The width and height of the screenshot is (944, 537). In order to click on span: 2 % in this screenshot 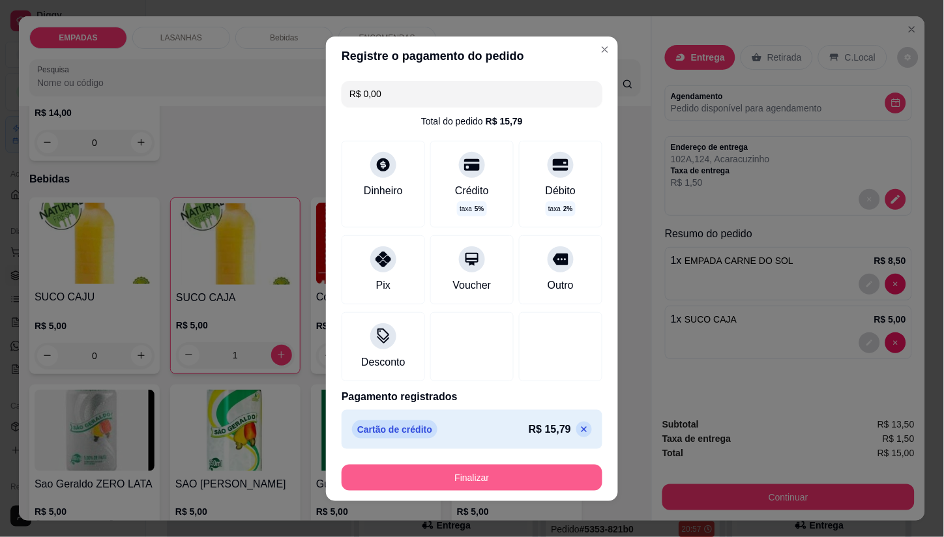, I will do `click(568, 209)`.